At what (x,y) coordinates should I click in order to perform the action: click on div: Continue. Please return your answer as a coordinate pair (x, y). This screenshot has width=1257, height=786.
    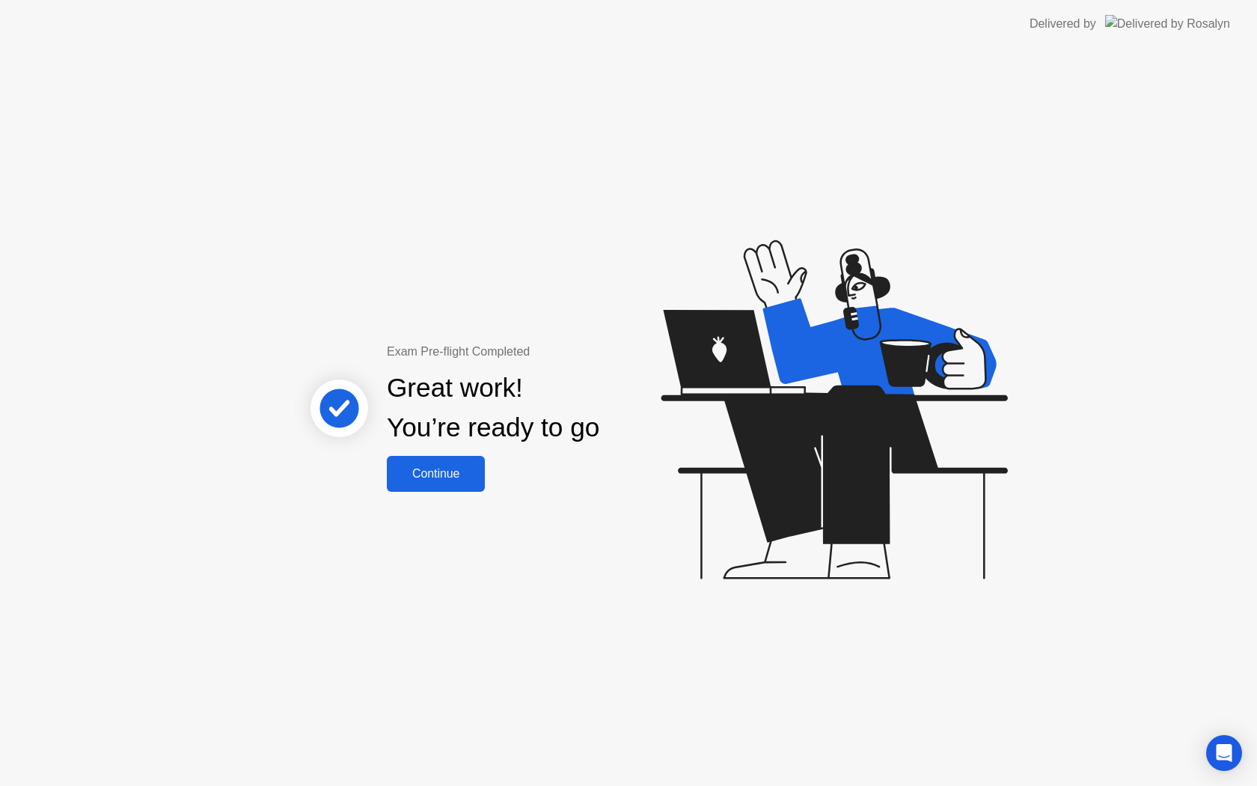
    Looking at the image, I should click on (435, 474).